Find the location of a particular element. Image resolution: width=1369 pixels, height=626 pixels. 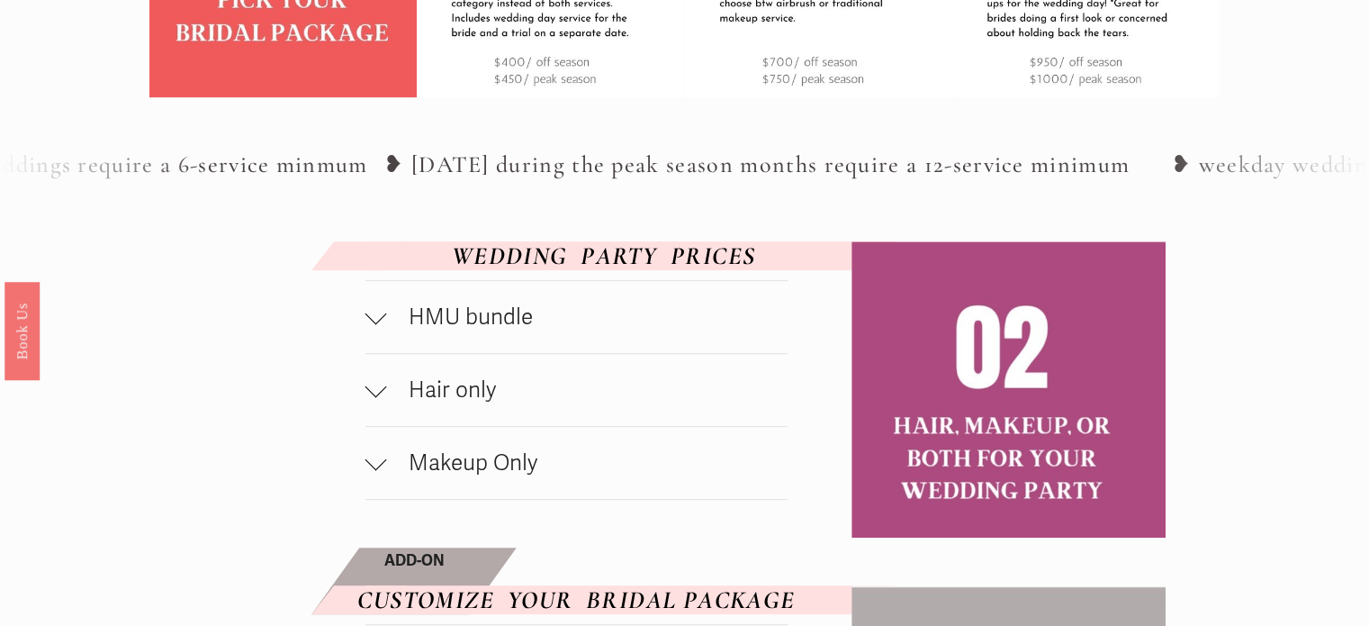

em: WEDDING PARTY PRICES is located at coordinates (604, 256).